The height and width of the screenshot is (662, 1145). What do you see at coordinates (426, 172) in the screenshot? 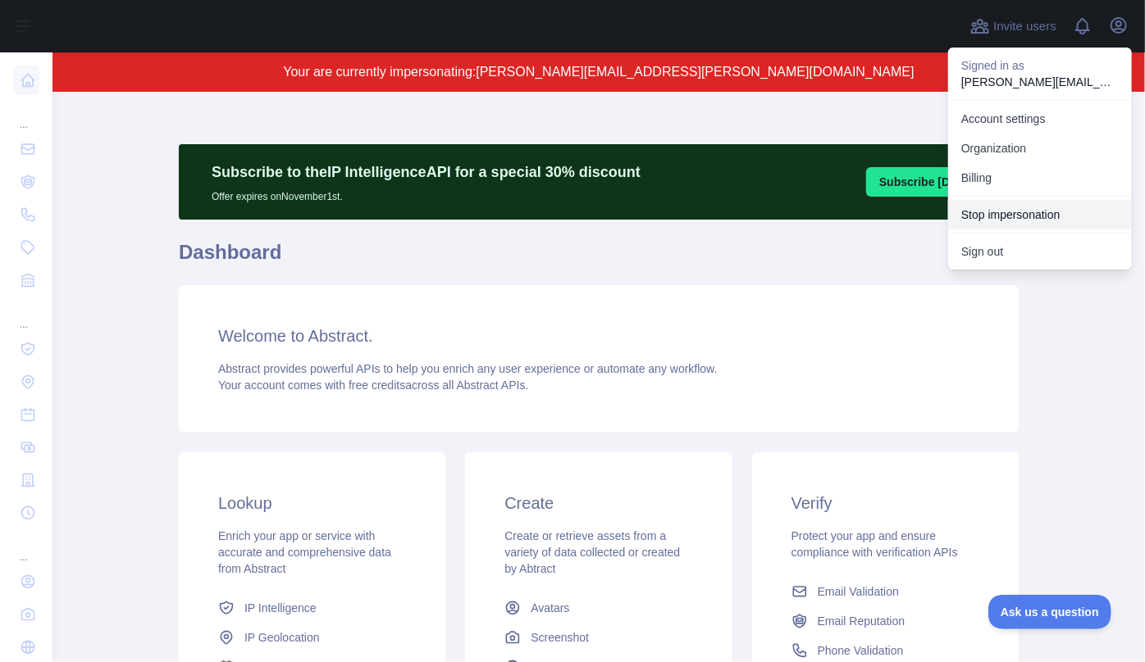
I see `p: Subscribe to the IP Intelligence API for a special 30 % discount` at bounding box center [426, 172].